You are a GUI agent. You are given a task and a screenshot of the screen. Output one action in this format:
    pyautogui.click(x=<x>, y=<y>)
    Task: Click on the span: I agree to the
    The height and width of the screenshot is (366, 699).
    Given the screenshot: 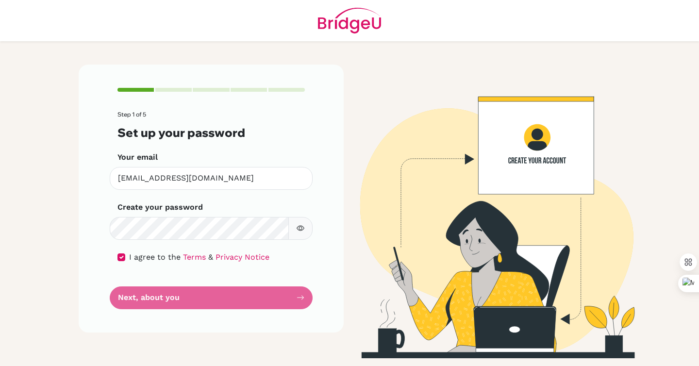 What is the action you would take?
    pyautogui.click(x=155, y=257)
    